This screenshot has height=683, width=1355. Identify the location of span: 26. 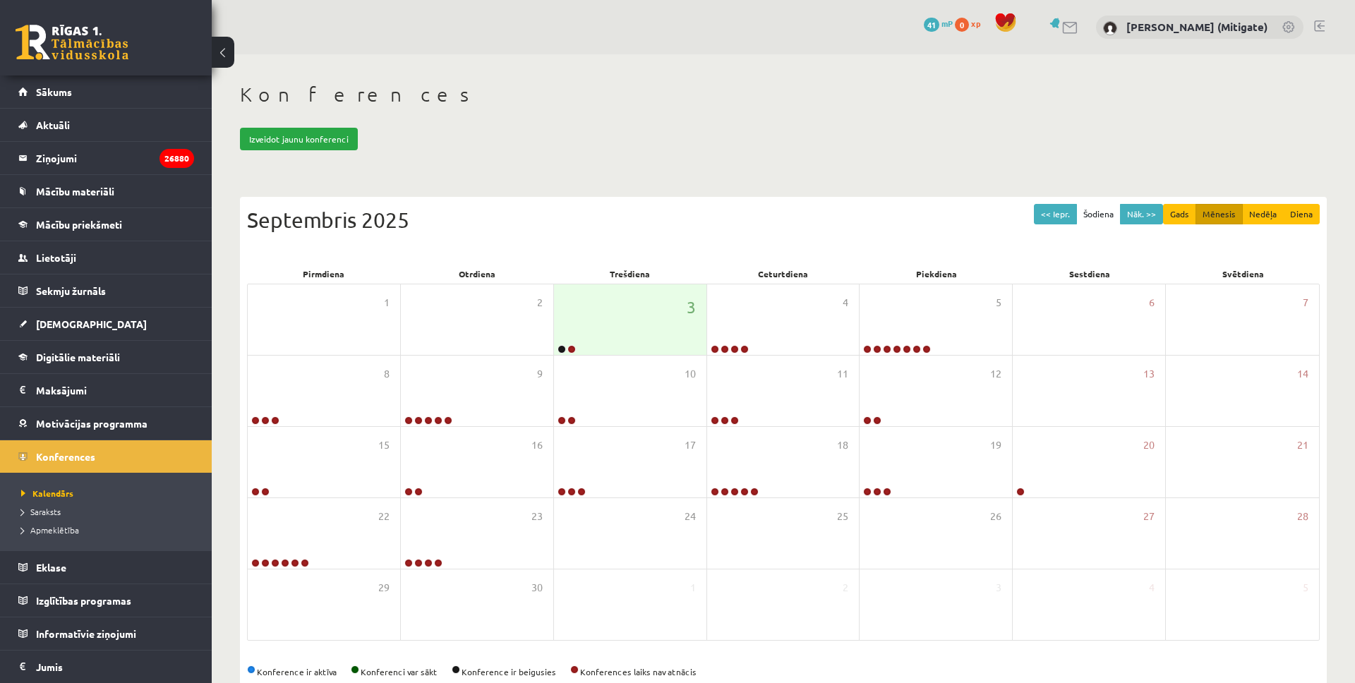
(996, 517).